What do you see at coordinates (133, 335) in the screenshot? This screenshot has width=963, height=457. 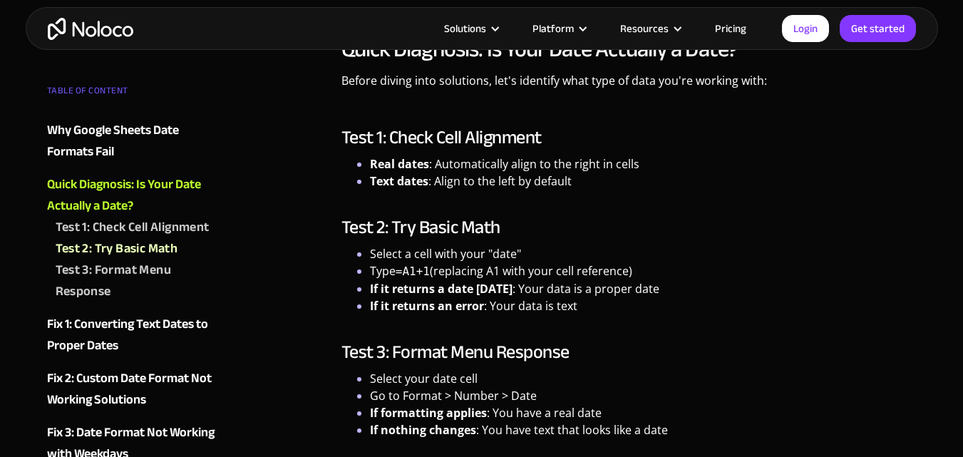 I see `a: Fix 1: Converting Text Dates to Proper Dates` at bounding box center [133, 335].